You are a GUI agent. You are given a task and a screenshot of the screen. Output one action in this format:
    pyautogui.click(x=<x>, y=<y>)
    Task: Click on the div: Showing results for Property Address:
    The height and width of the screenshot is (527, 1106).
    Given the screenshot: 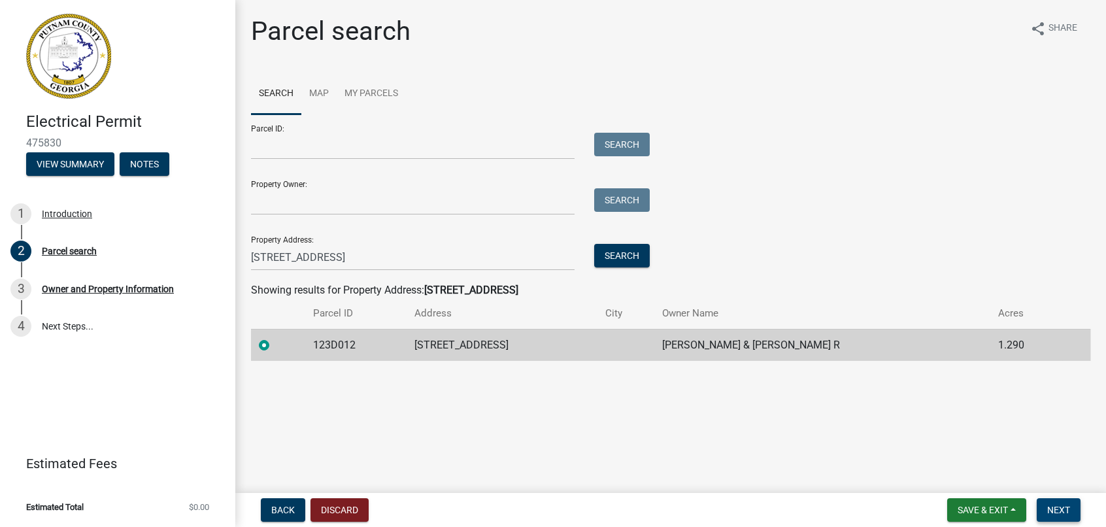 What is the action you would take?
    pyautogui.click(x=670, y=290)
    